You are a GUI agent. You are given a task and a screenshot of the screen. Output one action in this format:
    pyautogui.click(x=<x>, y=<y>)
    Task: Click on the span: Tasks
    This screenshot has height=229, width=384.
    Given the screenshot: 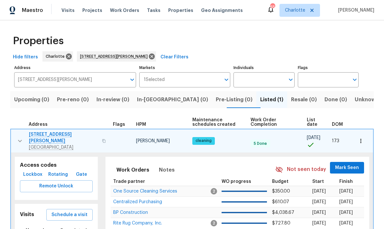 What is the action you would take?
    pyautogui.click(x=154, y=10)
    